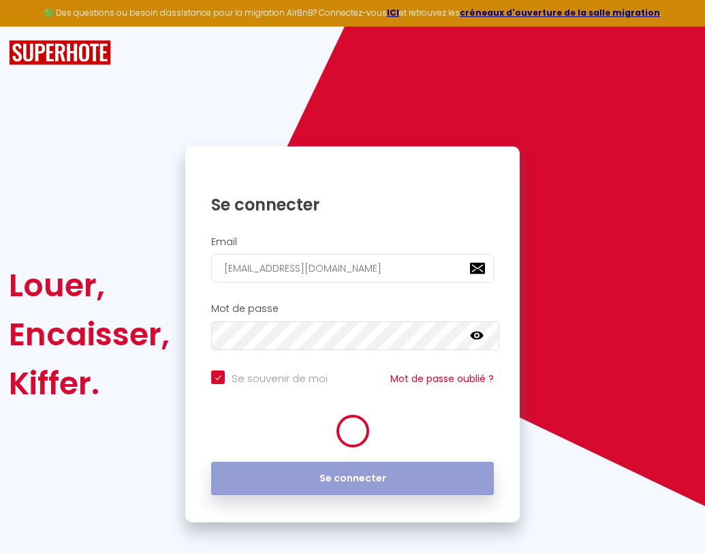  Describe the element at coordinates (393, 12) in the screenshot. I see `strong: ICI` at that location.